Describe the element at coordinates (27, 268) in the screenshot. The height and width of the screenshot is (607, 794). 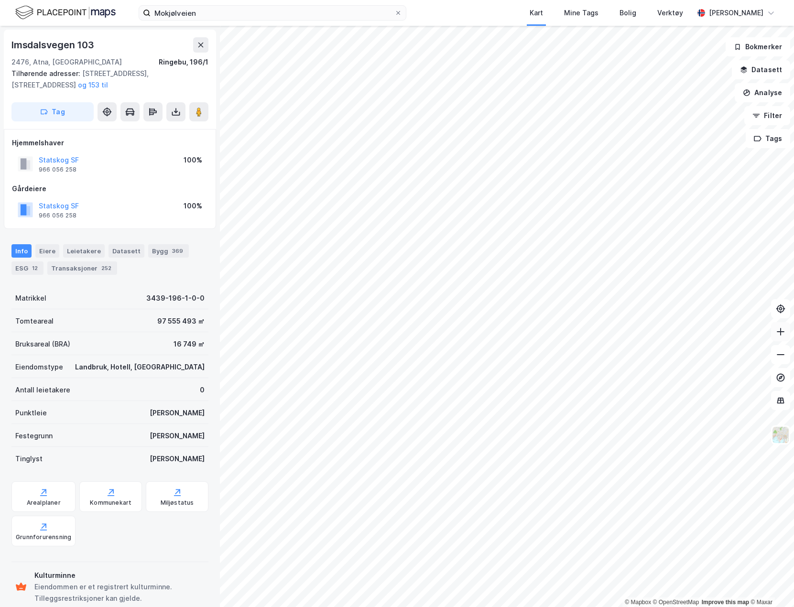
I see `div: ESG` at that location.